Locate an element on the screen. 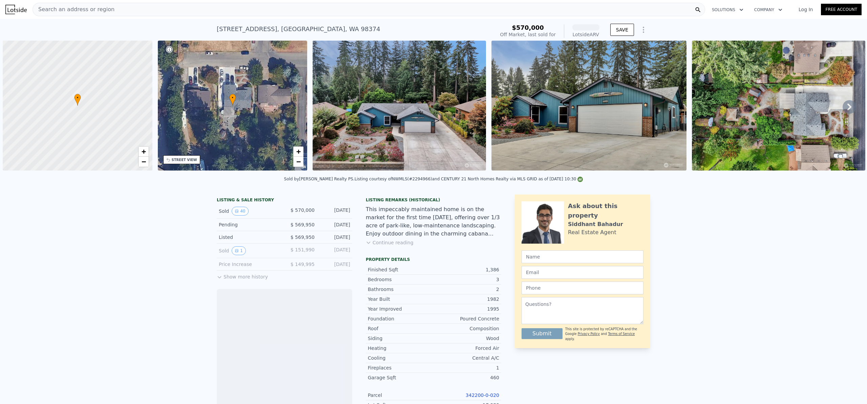 This screenshot has height=404, width=867. div: This site is protected by reCAPTCHA and the Google and apply. is located at coordinates (604, 334).